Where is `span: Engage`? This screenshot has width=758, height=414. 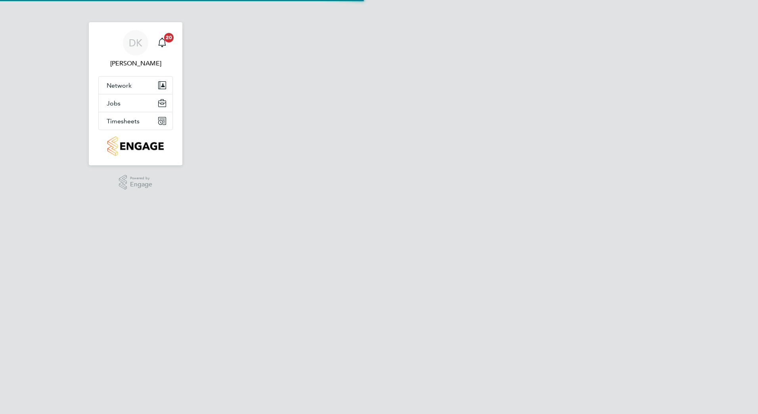
span: Engage is located at coordinates (141, 184).